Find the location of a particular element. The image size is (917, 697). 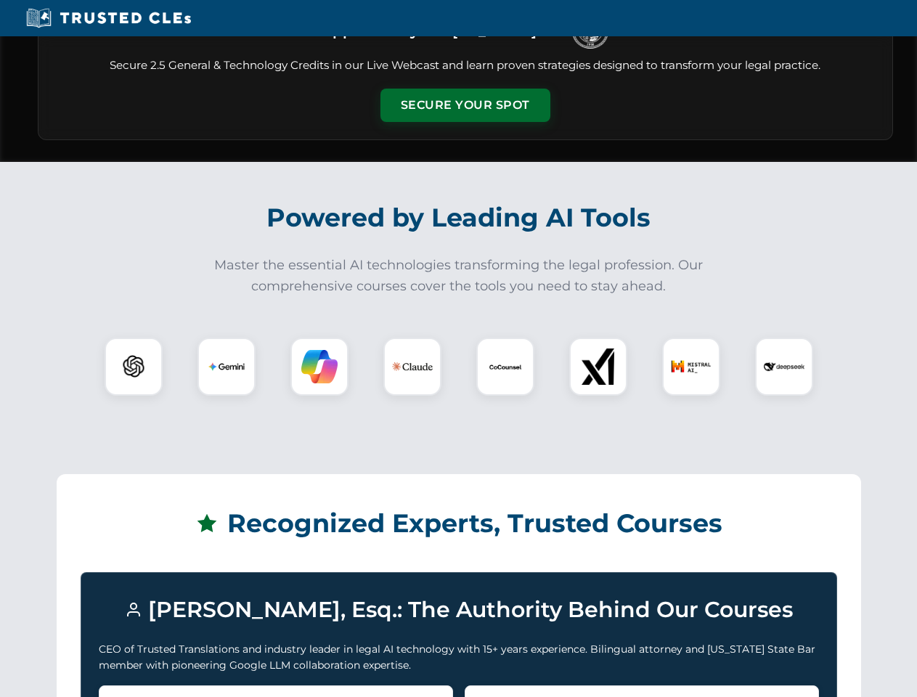

button: Secure Your Spot is located at coordinates (465, 105).